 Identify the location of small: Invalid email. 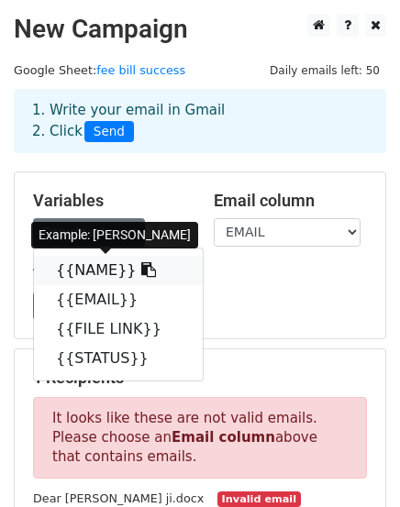
(259, 499).